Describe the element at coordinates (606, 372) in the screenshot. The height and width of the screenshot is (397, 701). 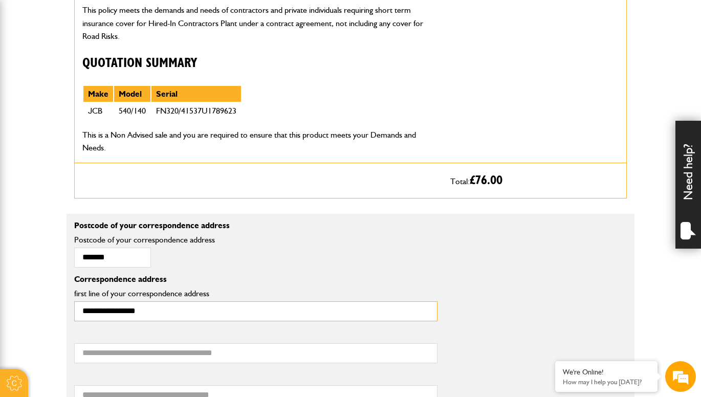
I see `div: We're Online!` at that location.